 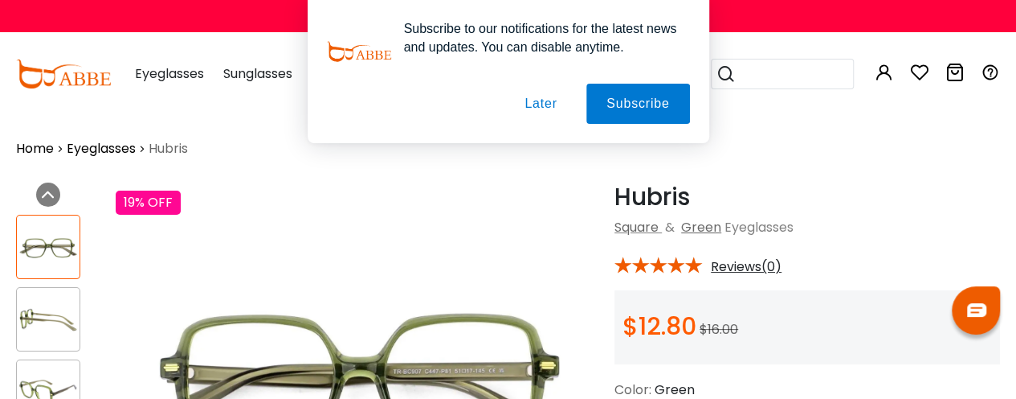 I want to click on a: Home, so click(x=35, y=149).